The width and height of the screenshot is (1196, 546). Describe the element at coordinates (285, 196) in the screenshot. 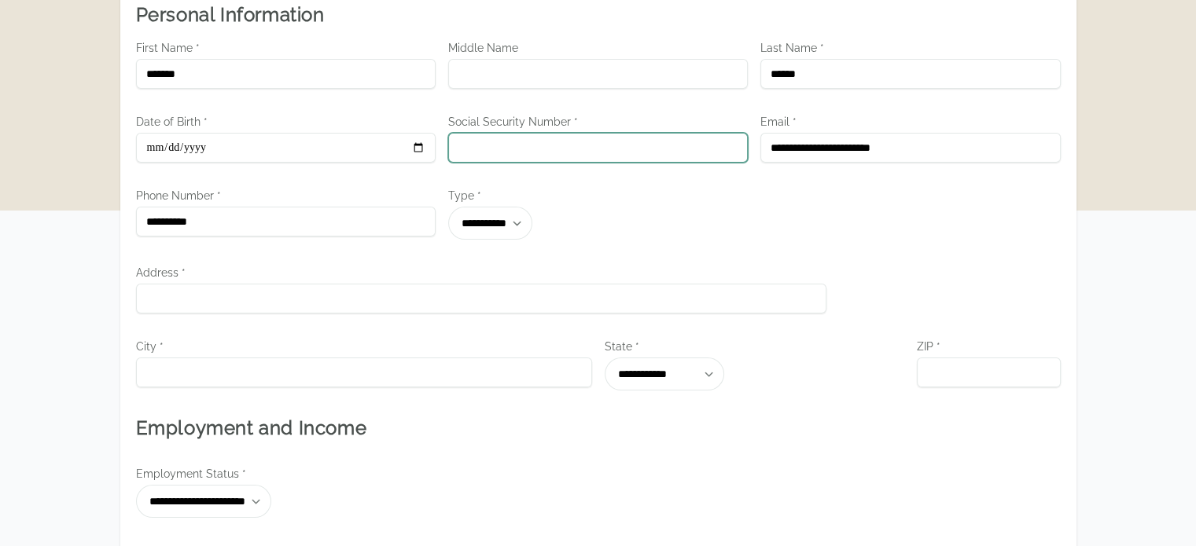

I see `label: Phone Number *` at that location.